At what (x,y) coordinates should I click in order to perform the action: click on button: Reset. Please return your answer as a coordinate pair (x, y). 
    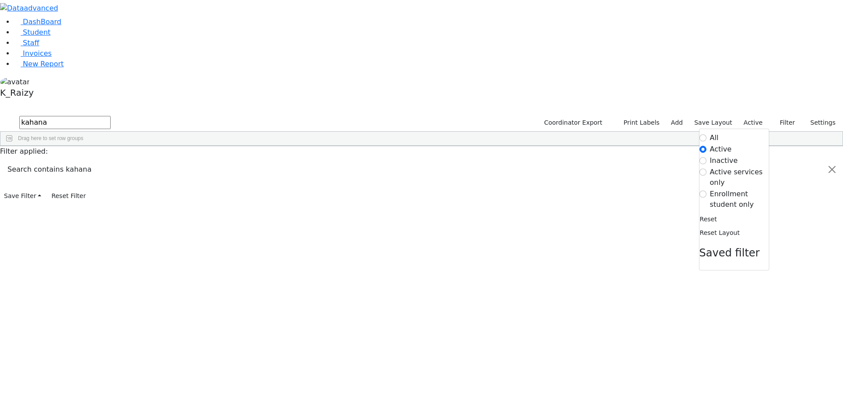
    Looking at the image, I should click on (708, 219).